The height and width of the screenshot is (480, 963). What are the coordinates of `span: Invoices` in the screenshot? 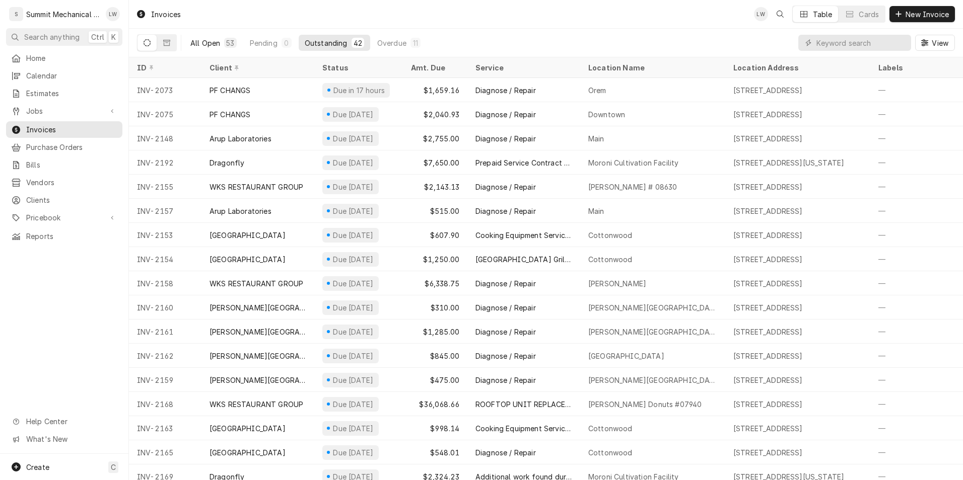 It's located at (72, 129).